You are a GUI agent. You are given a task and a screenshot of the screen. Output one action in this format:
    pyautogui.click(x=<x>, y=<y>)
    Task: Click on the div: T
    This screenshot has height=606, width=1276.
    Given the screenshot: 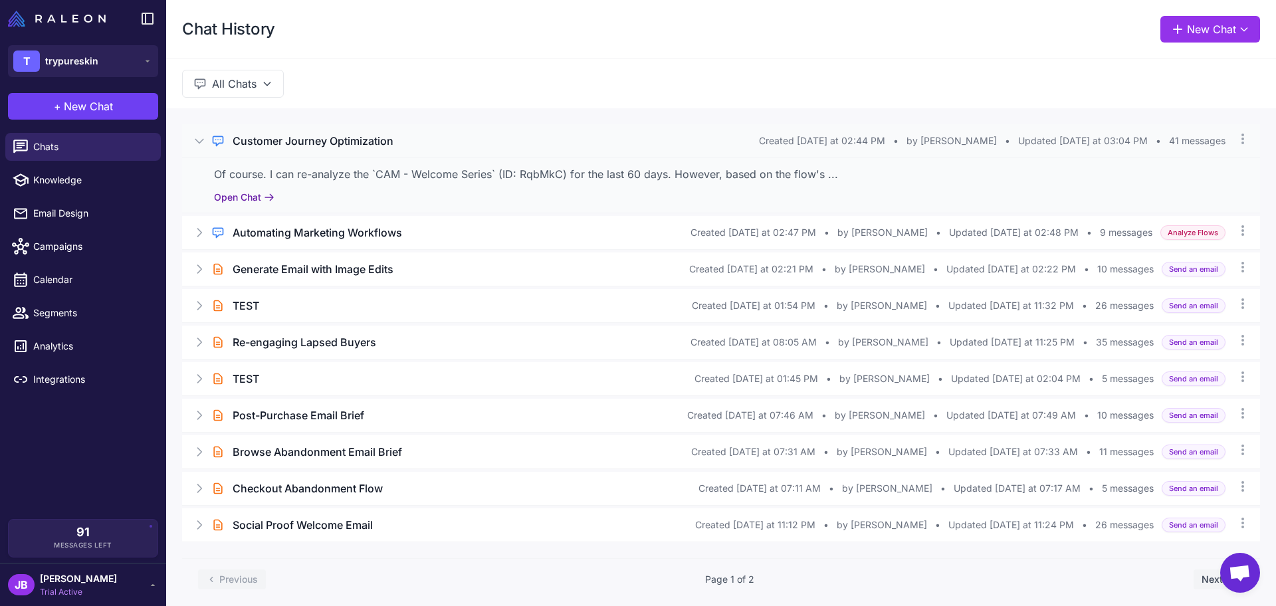 What is the action you would take?
    pyautogui.click(x=27, y=61)
    